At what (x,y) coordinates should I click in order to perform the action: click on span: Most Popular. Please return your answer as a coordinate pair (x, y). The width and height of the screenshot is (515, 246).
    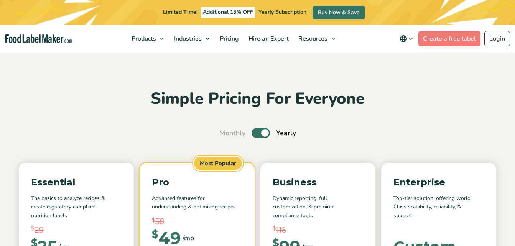
    Looking at the image, I should click on (218, 163).